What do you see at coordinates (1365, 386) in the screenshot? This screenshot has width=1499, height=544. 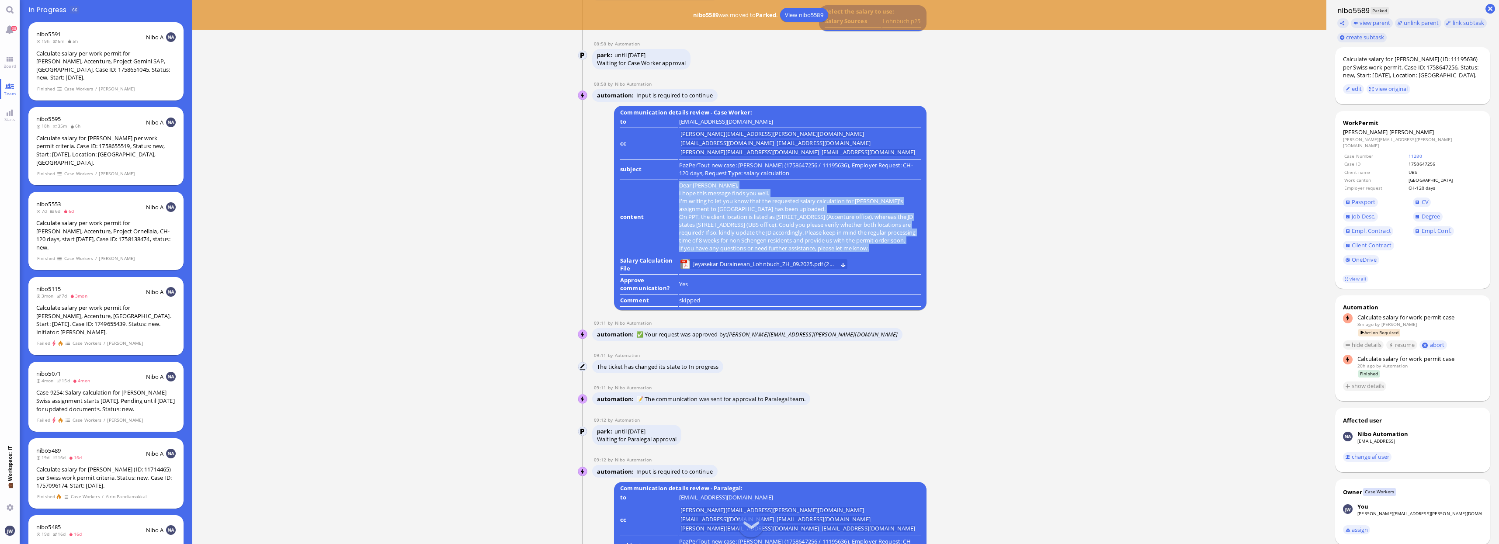 I see `button: show details` at bounding box center [1365, 386].